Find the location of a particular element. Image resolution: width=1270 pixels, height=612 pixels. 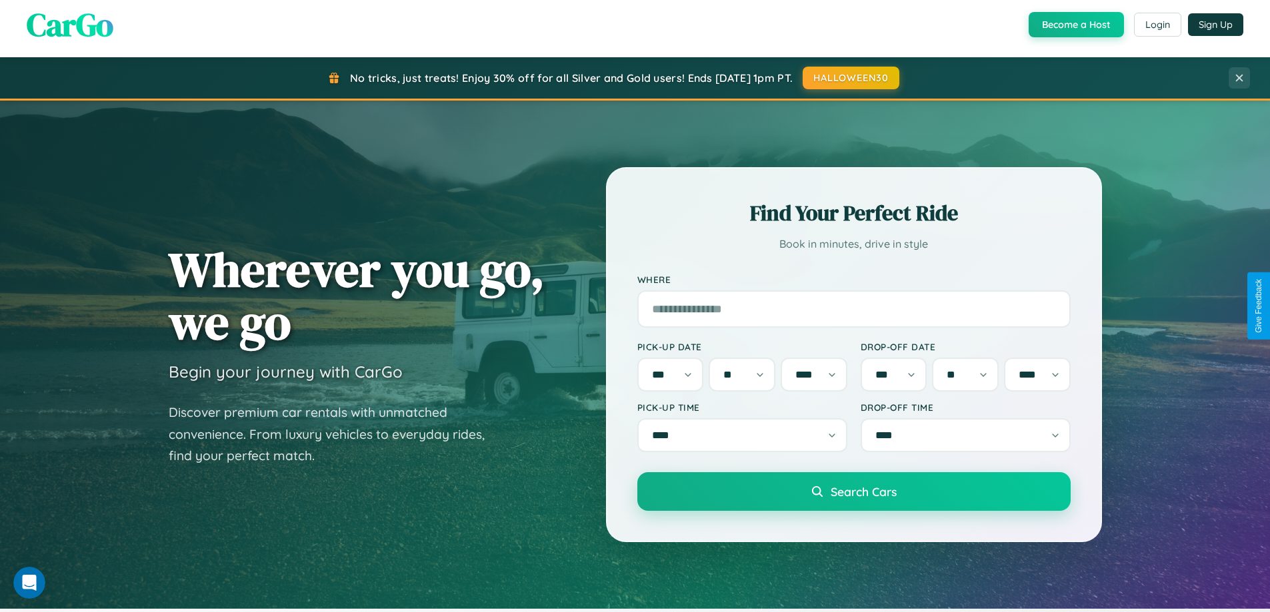

label: Where is located at coordinates (854, 279).